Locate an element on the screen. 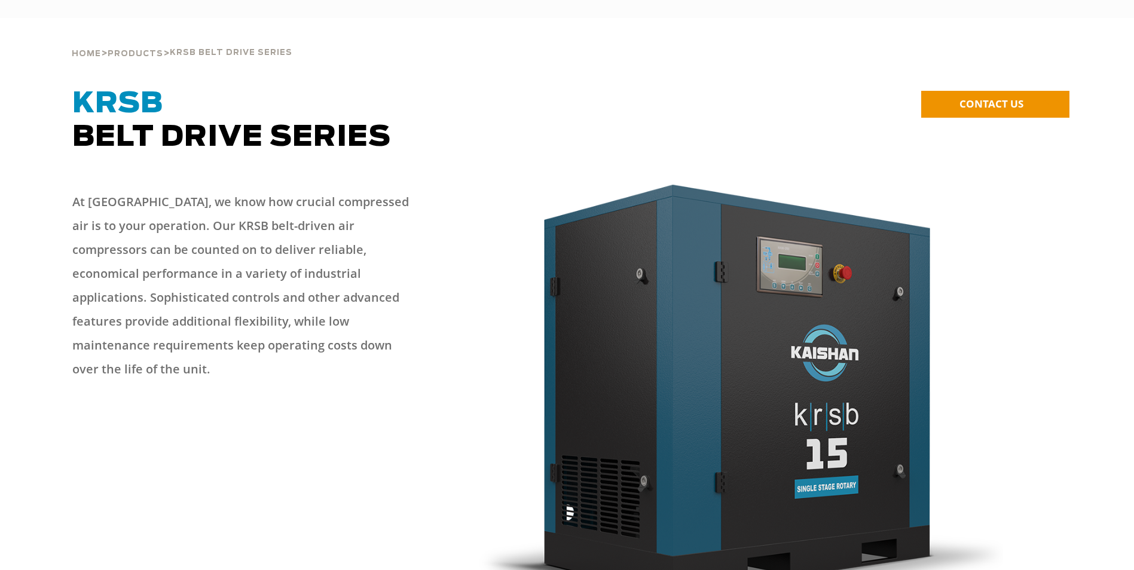 Image resolution: width=1134 pixels, height=570 pixels. a: Products is located at coordinates (135, 53).